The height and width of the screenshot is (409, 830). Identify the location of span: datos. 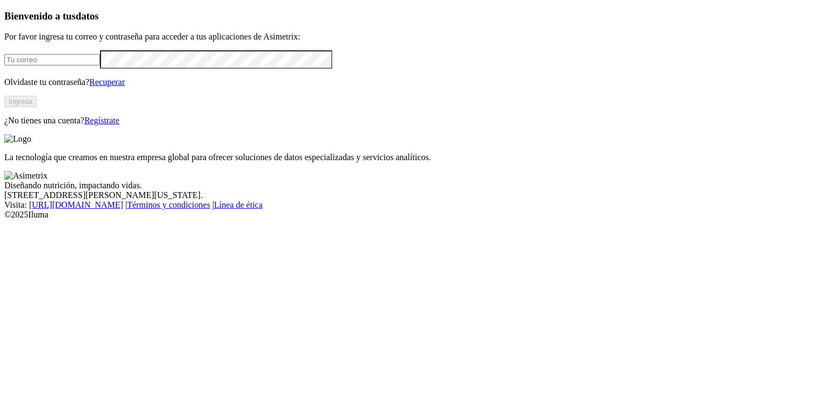
(87, 16).